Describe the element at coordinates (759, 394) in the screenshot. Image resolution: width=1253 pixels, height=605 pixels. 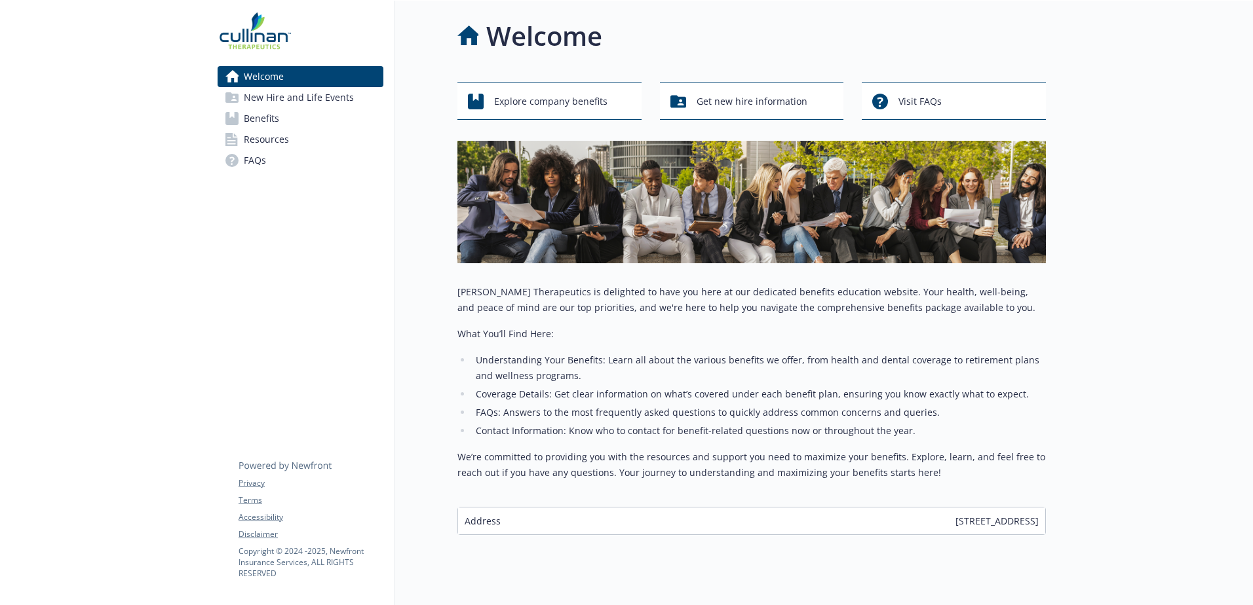
I see `li: Coverage Details: Get clear information on what’s covered under each benefit plan, ensuring you k...` at that location.